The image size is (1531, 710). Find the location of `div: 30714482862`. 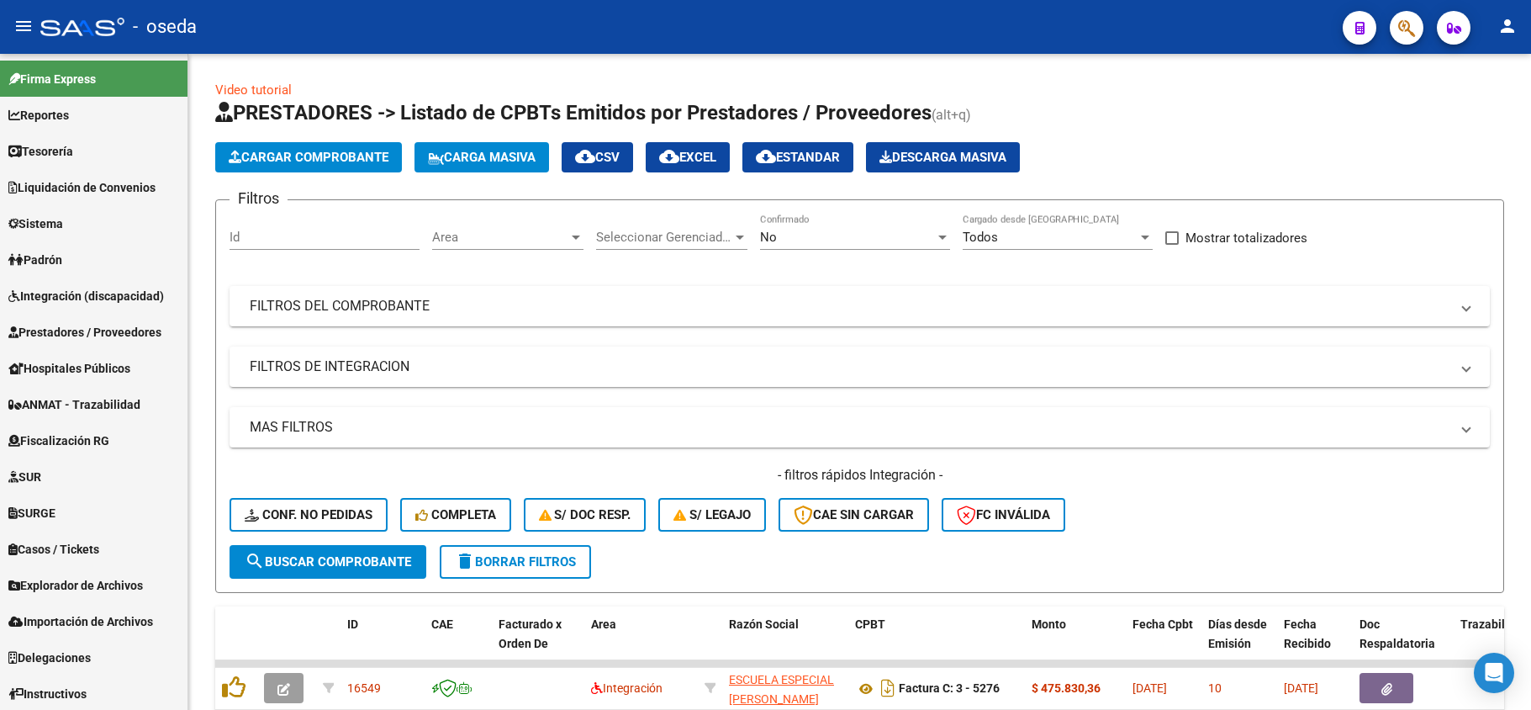

div: 30714482862 is located at coordinates (785, 688).